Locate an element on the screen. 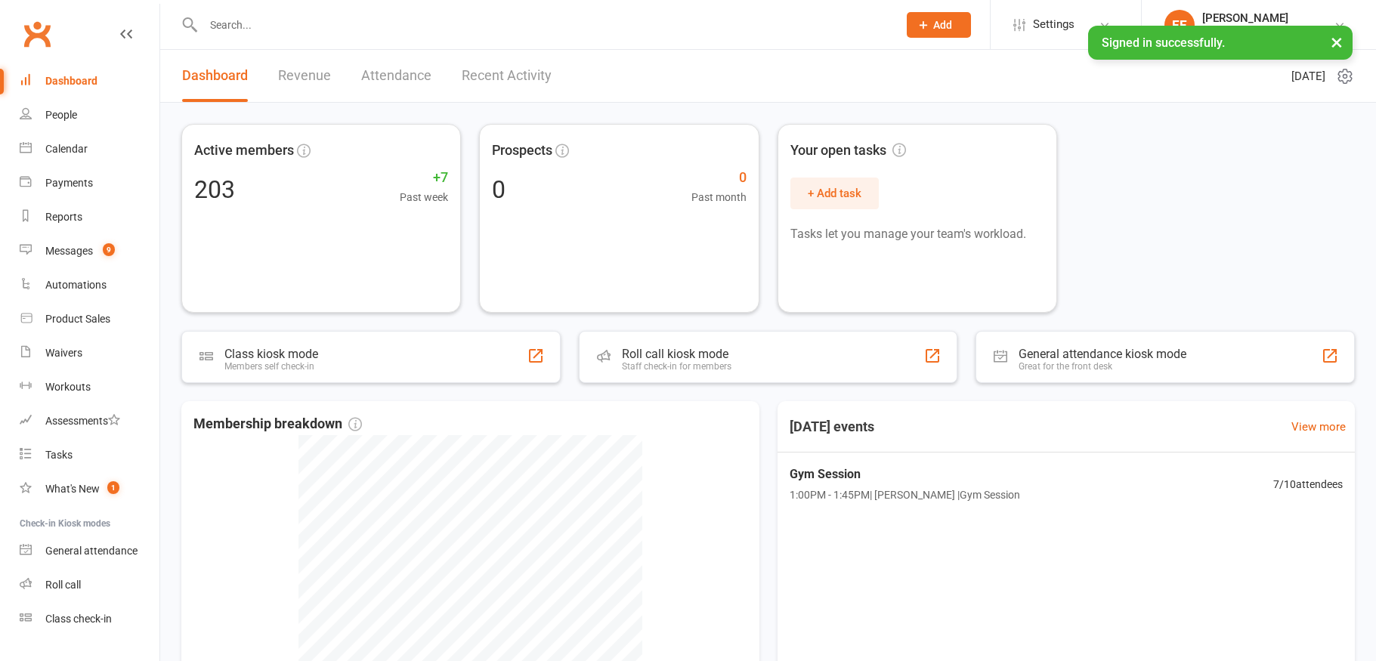 Image resolution: width=1376 pixels, height=661 pixels. div: Calendar is located at coordinates (66, 149).